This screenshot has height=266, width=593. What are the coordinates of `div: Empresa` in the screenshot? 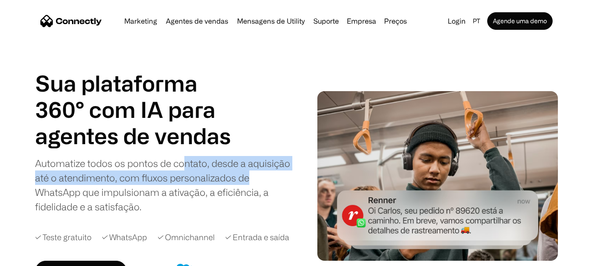 It's located at (361, 21).